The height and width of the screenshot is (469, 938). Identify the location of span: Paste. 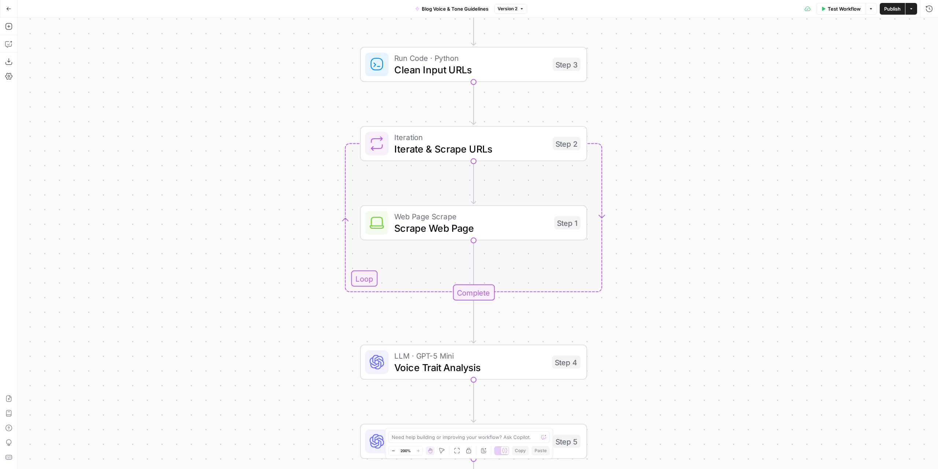
(541, 450).